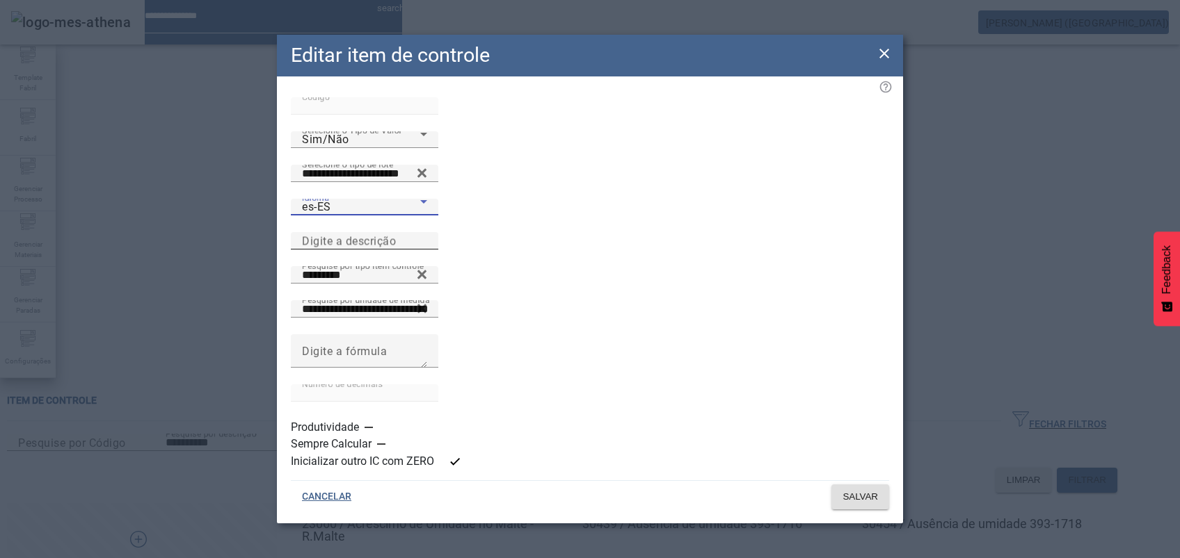 Image resolution: width=1180 pixels, height=558 pixels. Describe the element at coordinates (347, 164) in the screenshot. I see `mat-label: Selecione o tipo de lote` at that location.